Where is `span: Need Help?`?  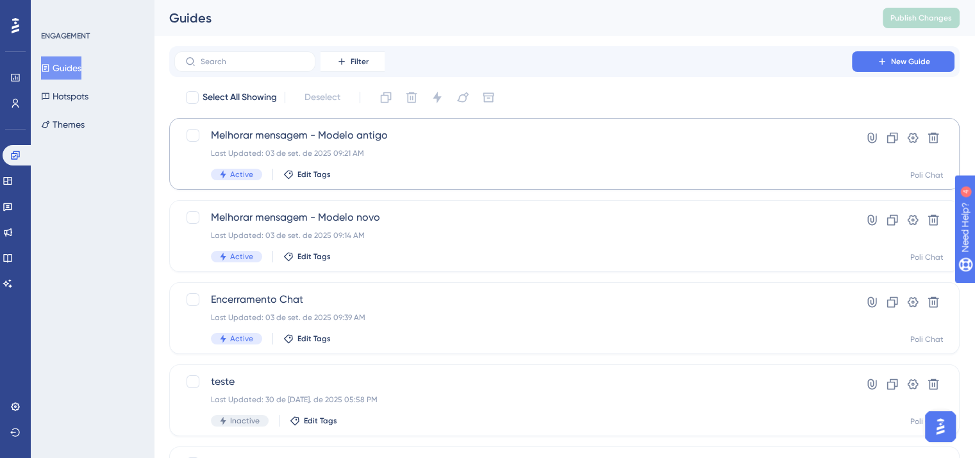 span: Need Help? is located at coordinates (55, 11).